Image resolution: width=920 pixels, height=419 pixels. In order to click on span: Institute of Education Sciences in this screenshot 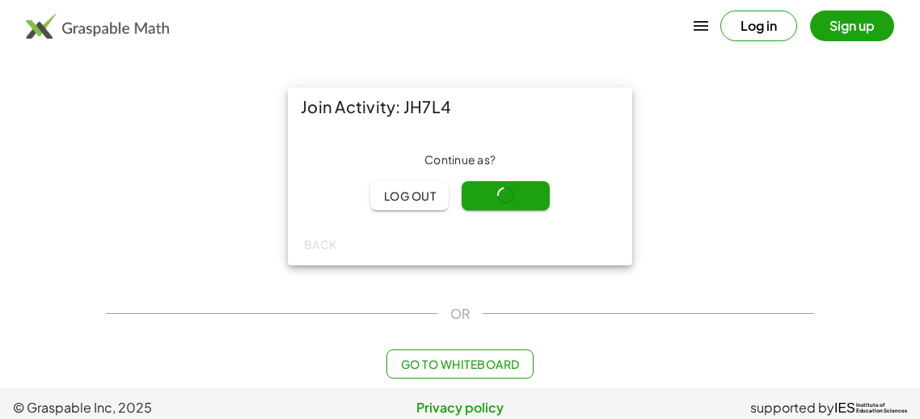, I will do `click(881, 408)`.